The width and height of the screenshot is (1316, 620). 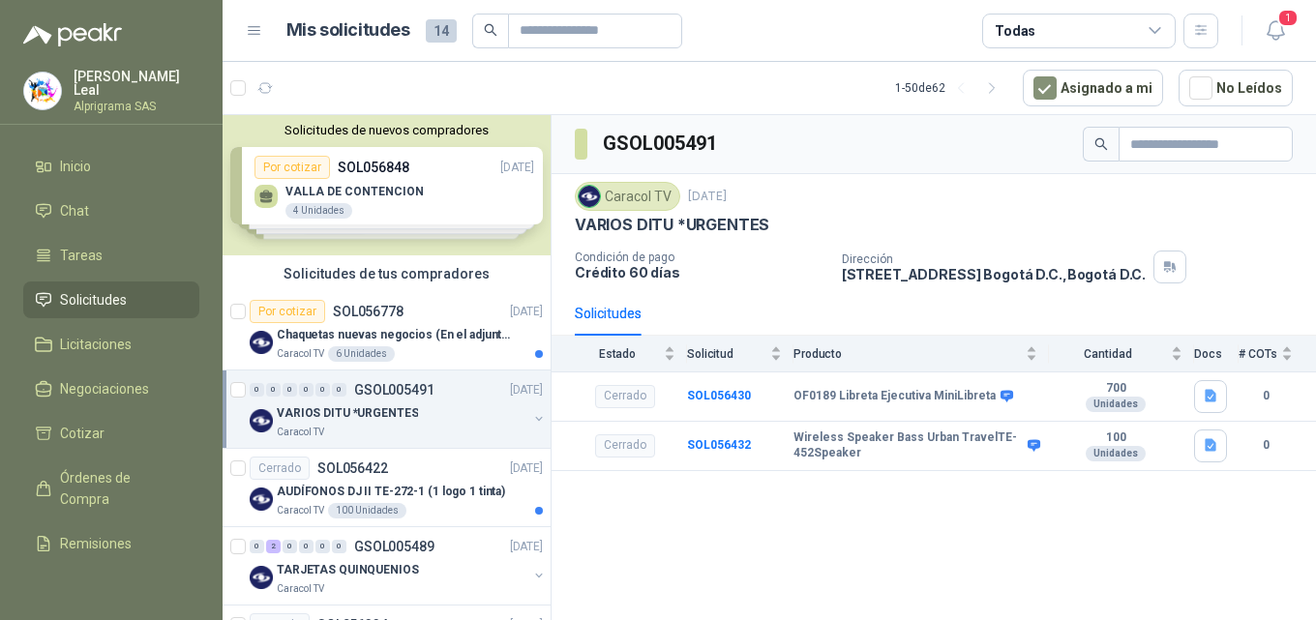 What do you see at coordinates (441, 31) in the screenshot?
I see `span: 14` at bounding box center [441, 31].